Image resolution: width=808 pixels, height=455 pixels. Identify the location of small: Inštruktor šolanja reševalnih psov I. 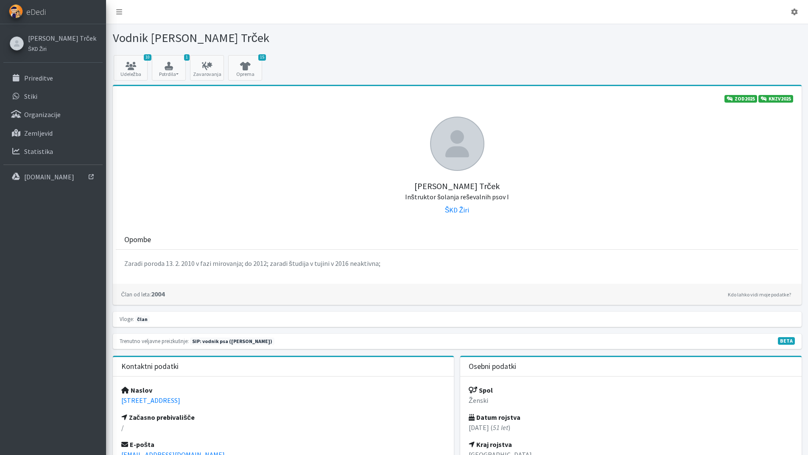
(457, 197).